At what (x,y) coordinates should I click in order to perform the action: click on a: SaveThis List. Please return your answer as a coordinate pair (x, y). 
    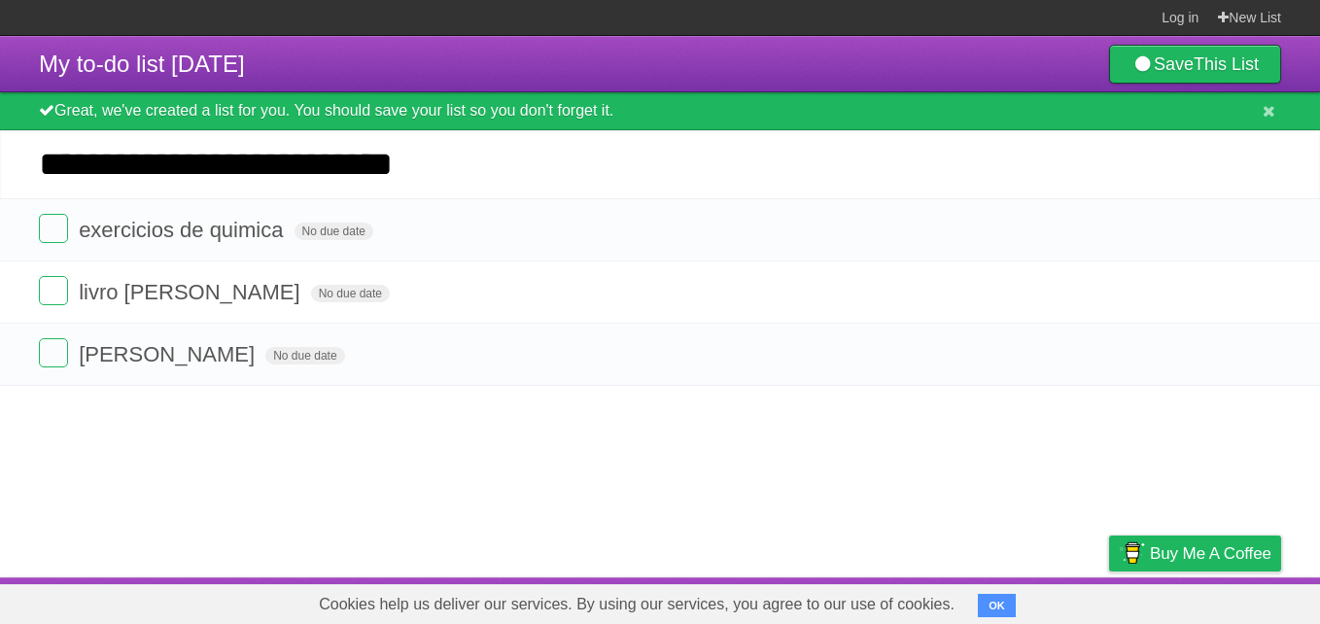
    Looking at the image, I should click on (1195, 64).